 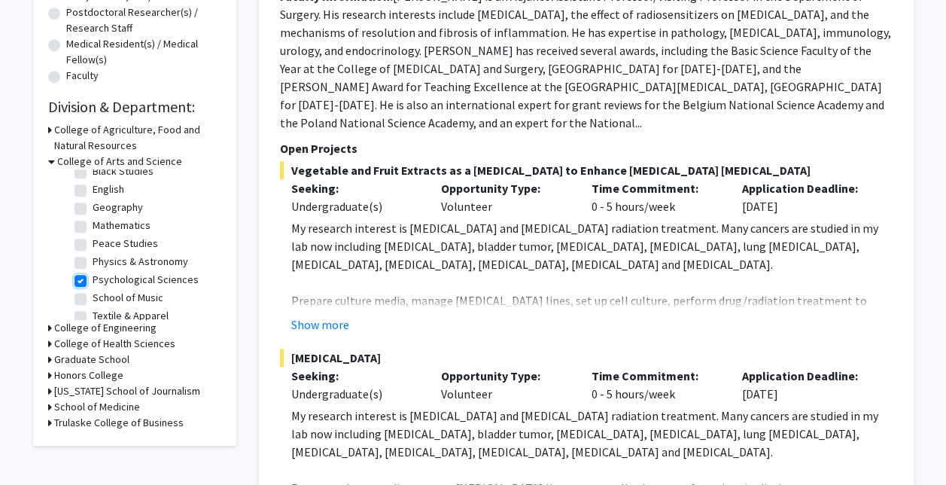 What do you see at coordinates (82, 75) in the screenshot?
I see `label: Faculty` at bounding box center [82, 75].